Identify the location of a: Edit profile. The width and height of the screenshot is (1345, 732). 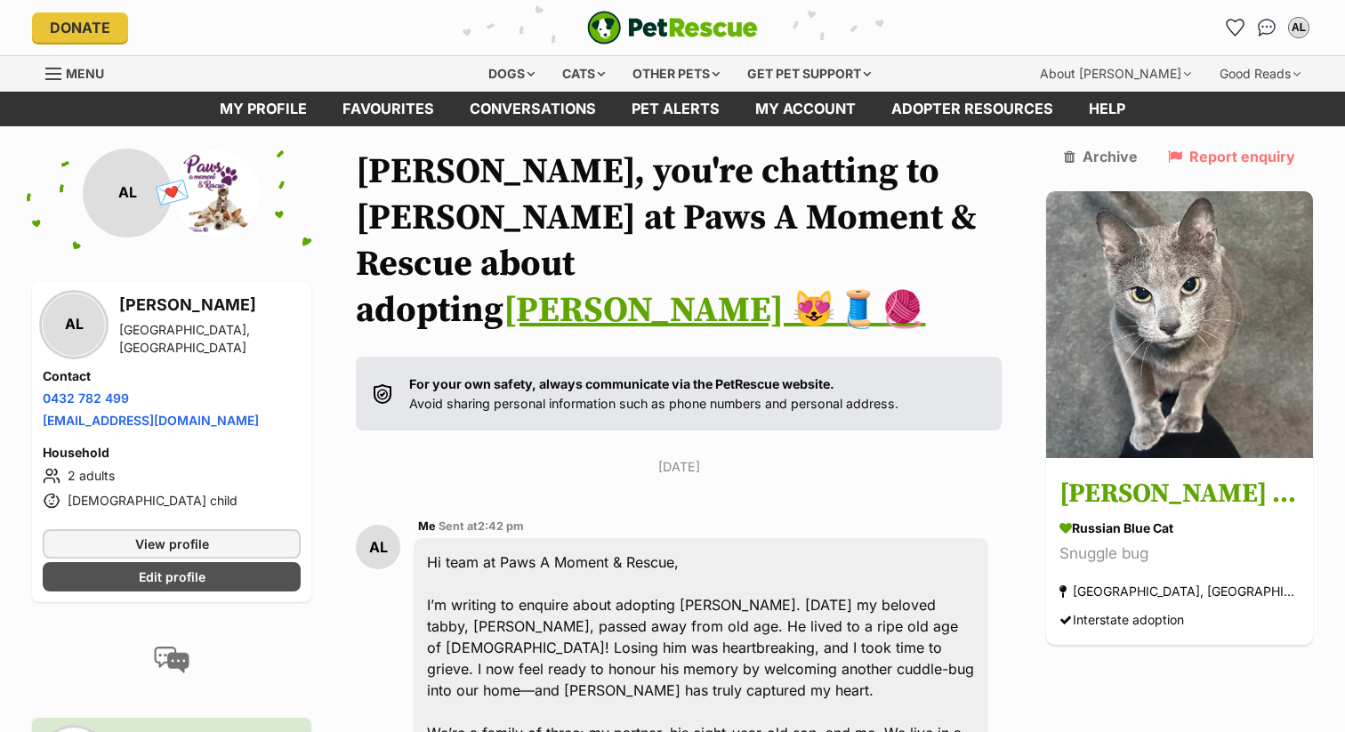
(172, 576).